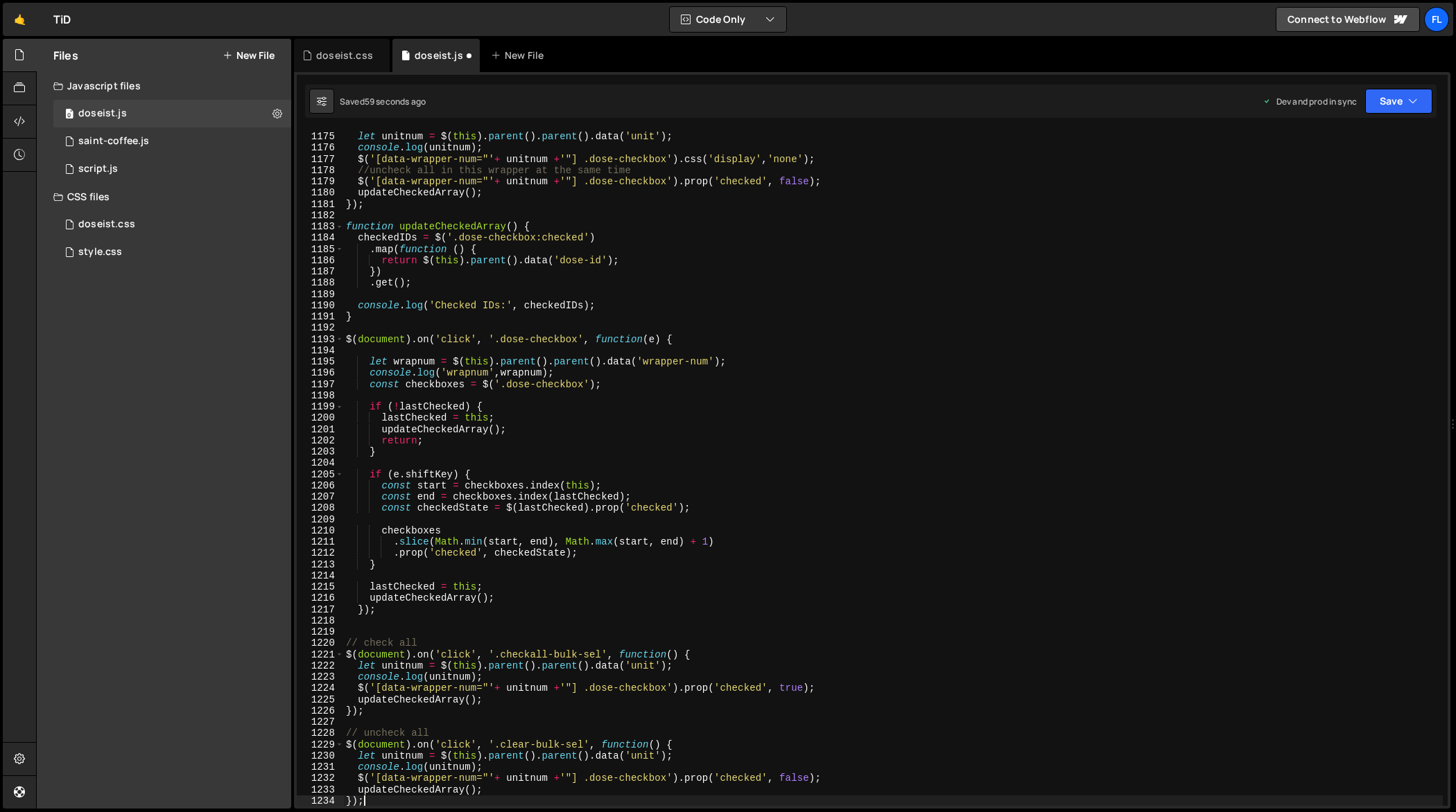 The width and height of the screenshot is (1456, 812). Describe the element at coordinates (320, 261) in the screenshot. I see `div: 1186` at that location.